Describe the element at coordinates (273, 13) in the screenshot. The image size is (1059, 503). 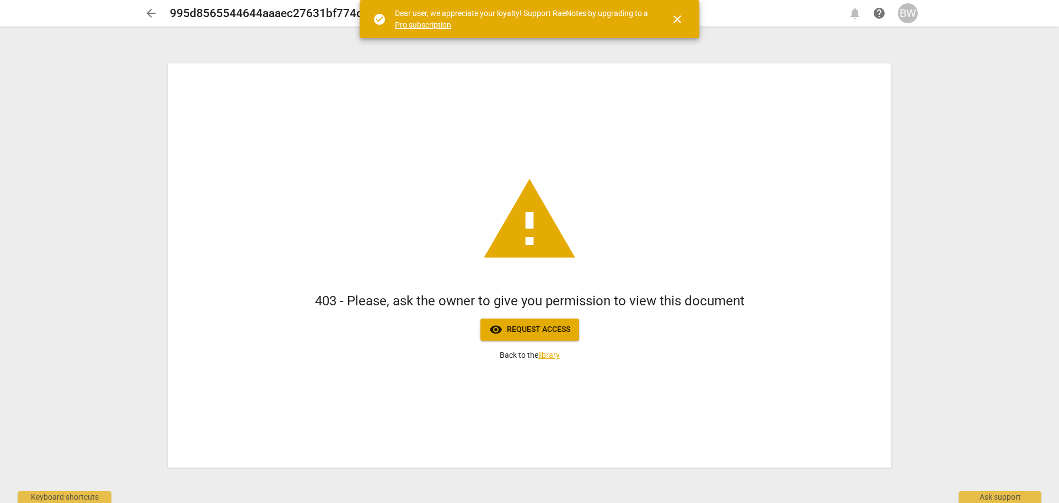
I see `h2: 995d8565544644aaaec27631bf774d93` at that location.